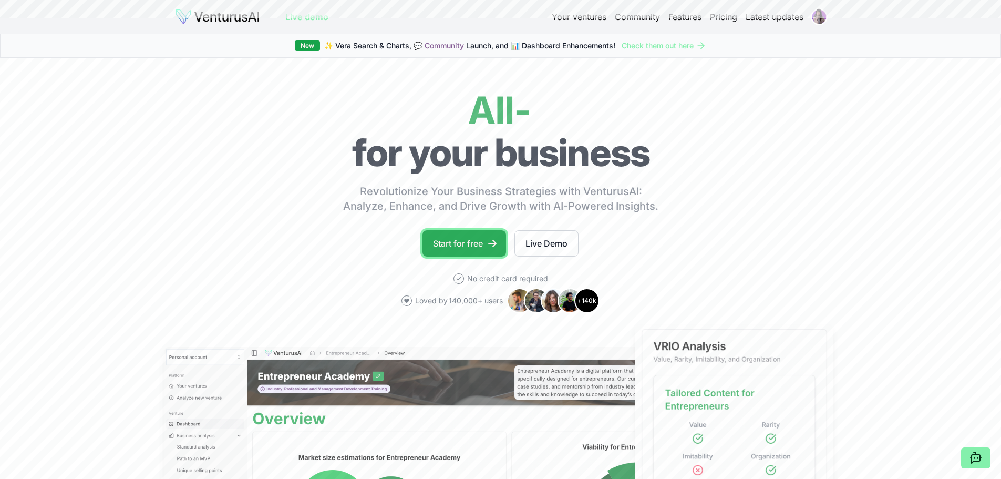 This screenshot has width=1001, height=479. What do you see at coordinates (520, 301) in the screenshot?
I see `img: Avatar 1` at bounding box center [520, 301].